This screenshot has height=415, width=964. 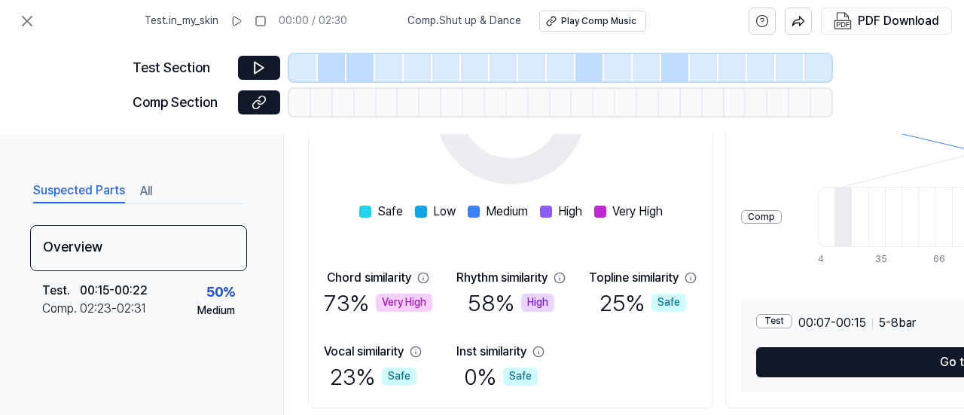 I want to click on img: PDF Download, so click(x=843, y=21).